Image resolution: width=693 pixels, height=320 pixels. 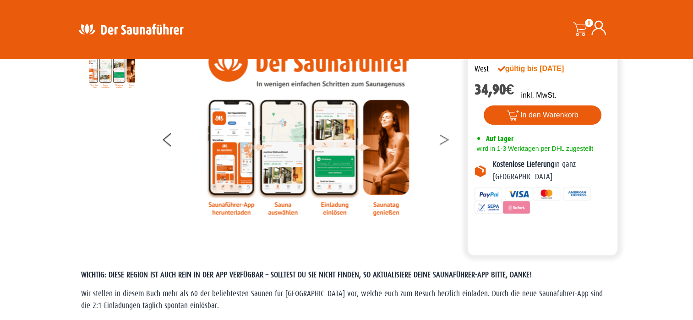 I want to click on span: wird in 1-3 Werktagen per DHL zugestellt, so click(x=534, y=149).